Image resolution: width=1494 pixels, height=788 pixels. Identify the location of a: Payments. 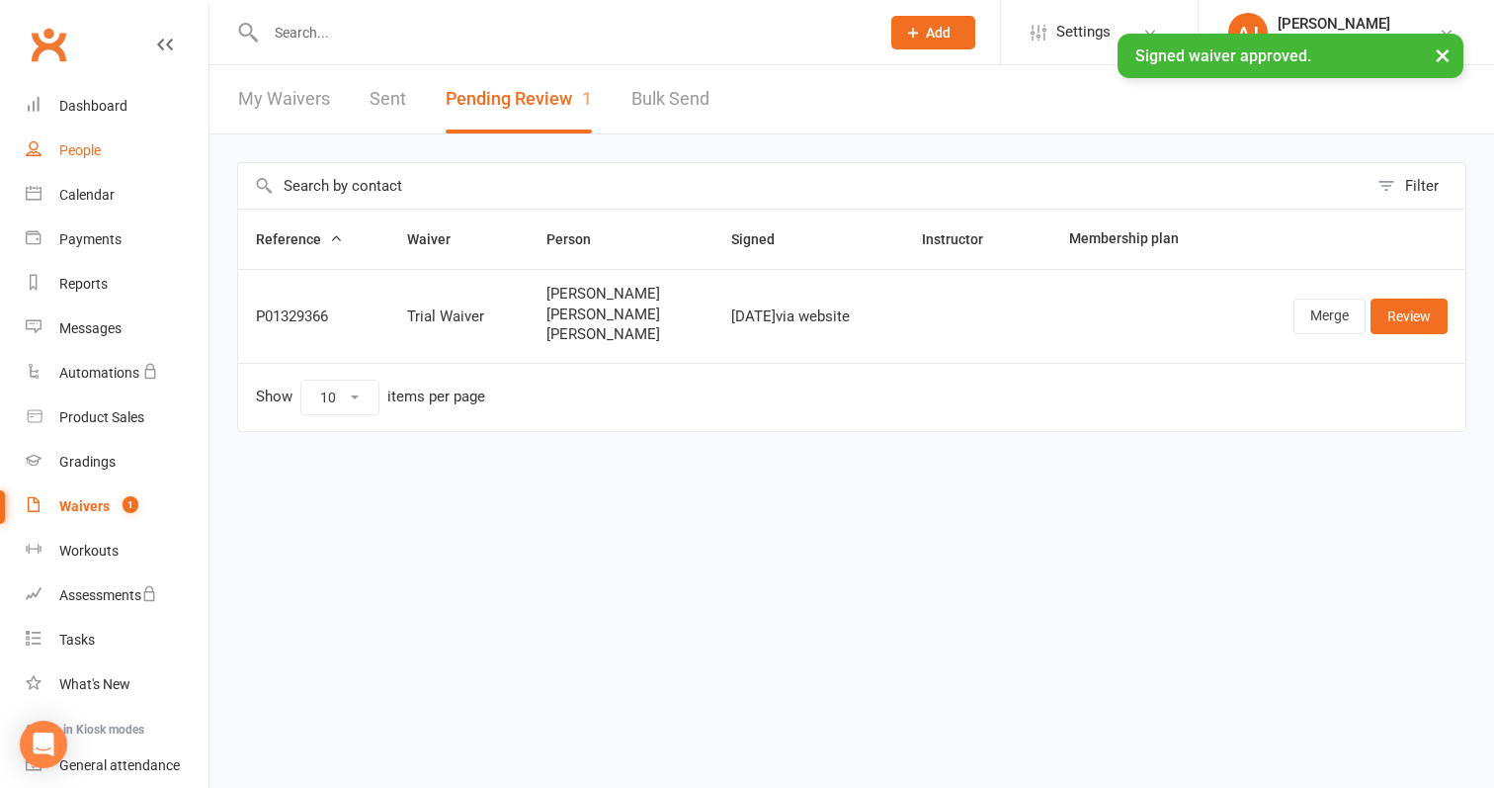
(117, 239).